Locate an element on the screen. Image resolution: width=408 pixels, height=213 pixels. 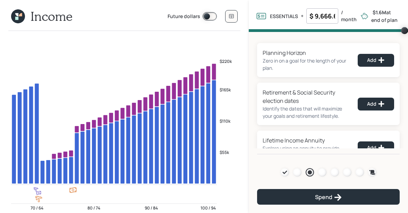
tspan: $110k is located at coordinates (225, 121).